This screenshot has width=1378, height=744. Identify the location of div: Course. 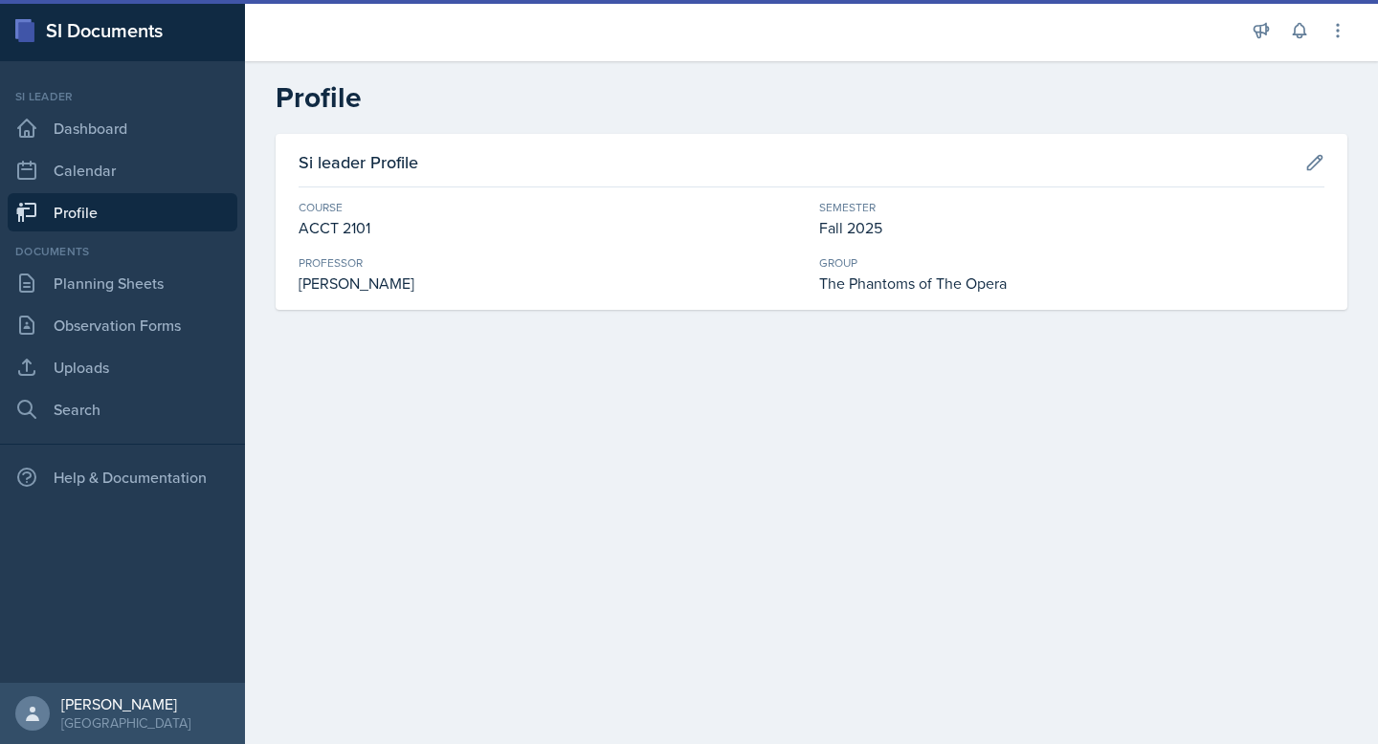
(551, 208).